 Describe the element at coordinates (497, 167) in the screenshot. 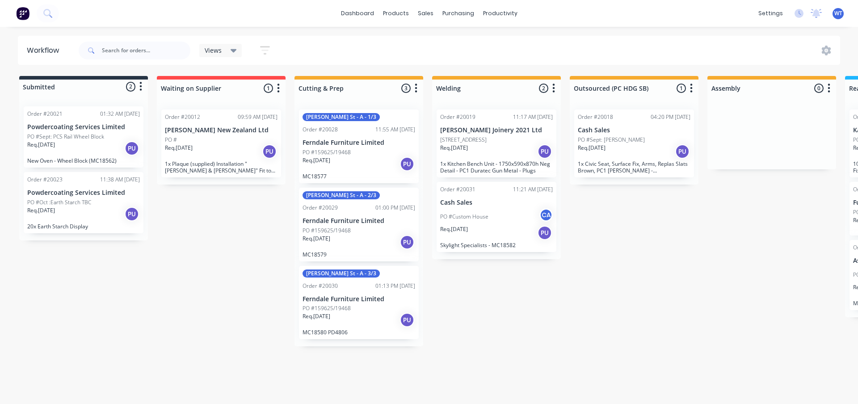

I see `p: 1x Kitchen Bench Unit - 1750x590x870h Neg Detail - PC1 Duratec Gun Metal - Plugs` at that location.